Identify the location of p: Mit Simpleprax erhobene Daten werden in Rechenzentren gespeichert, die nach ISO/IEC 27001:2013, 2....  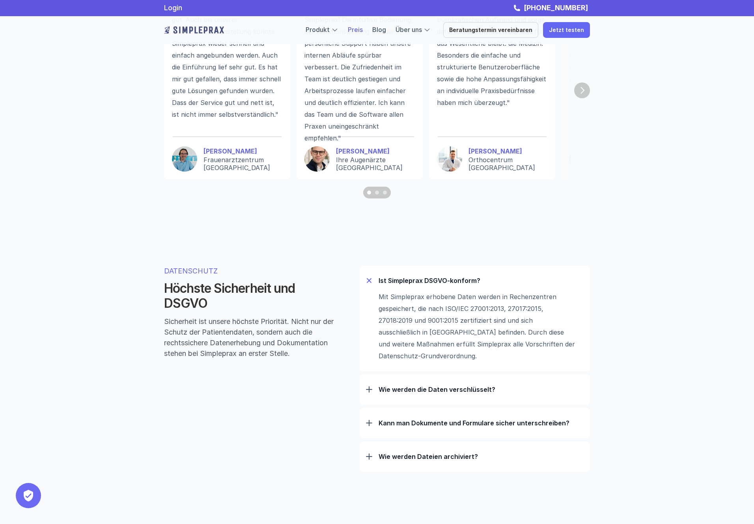
(477, 326).